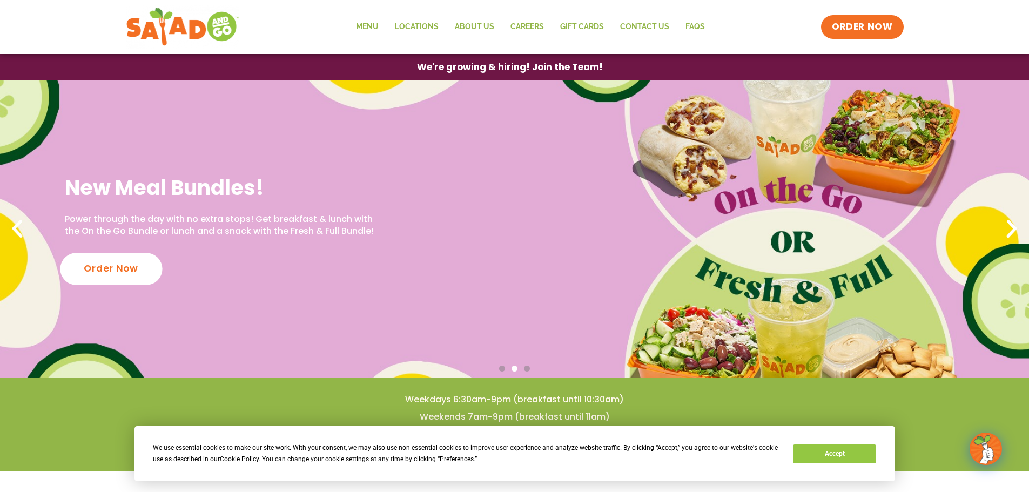 The image size is (1029, 492). Describe the element at coordinates (474, 27) in the screenshot. I see `a: About Us` at that location.